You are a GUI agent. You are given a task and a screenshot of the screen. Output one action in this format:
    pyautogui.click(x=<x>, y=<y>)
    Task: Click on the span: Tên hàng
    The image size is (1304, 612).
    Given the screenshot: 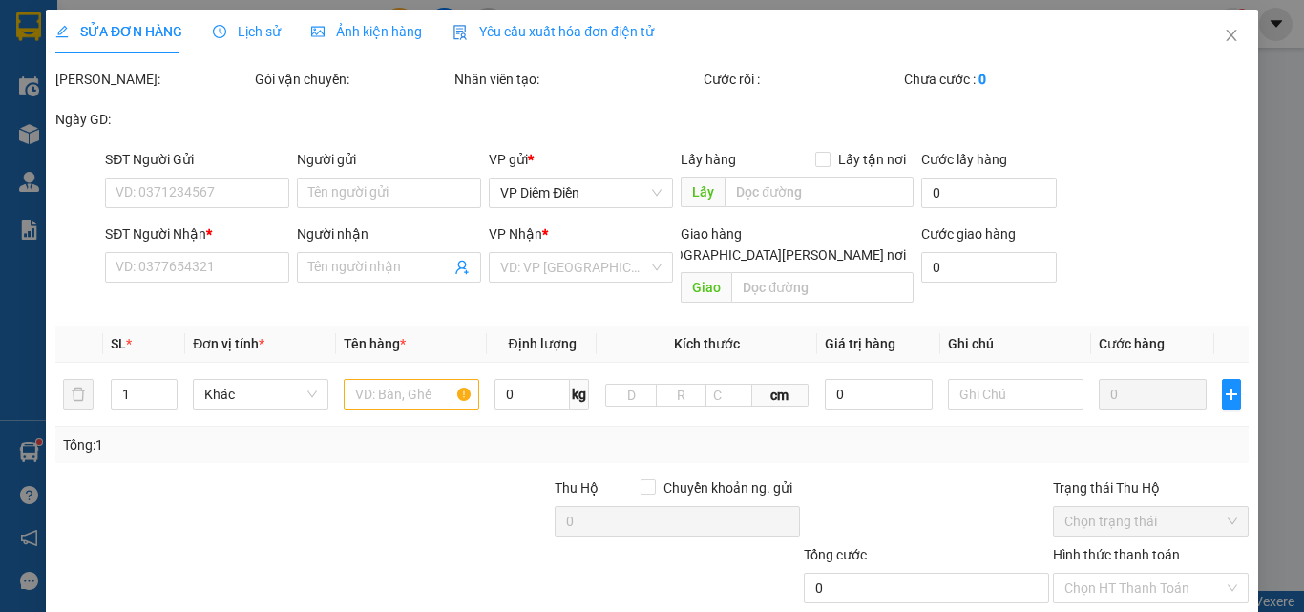 What is the action you would take?
    pyautogui.click(x=374, y=344)
    